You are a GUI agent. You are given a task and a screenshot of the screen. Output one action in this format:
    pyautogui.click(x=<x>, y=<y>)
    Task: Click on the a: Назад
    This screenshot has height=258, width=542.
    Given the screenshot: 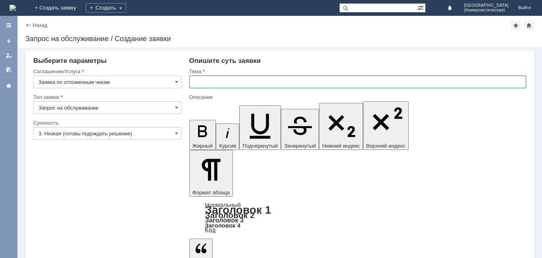 What is the action you would take?
    pyautogui.click(x=40, y=25)
    